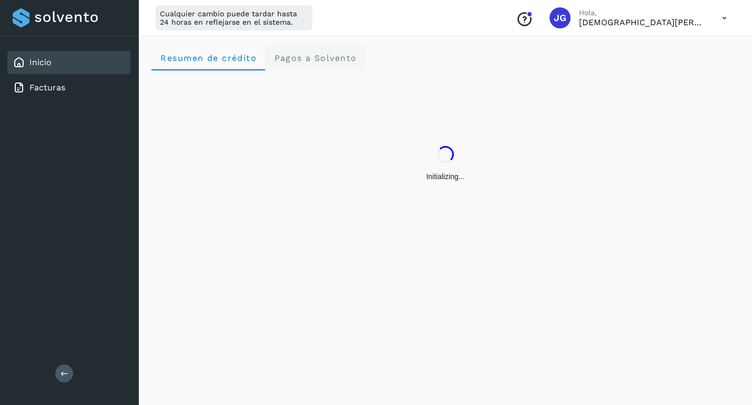  What do you see at coordinates (642, 13) in the screenshot?
I see `p: Hola,` at bounding box center [642, 13].